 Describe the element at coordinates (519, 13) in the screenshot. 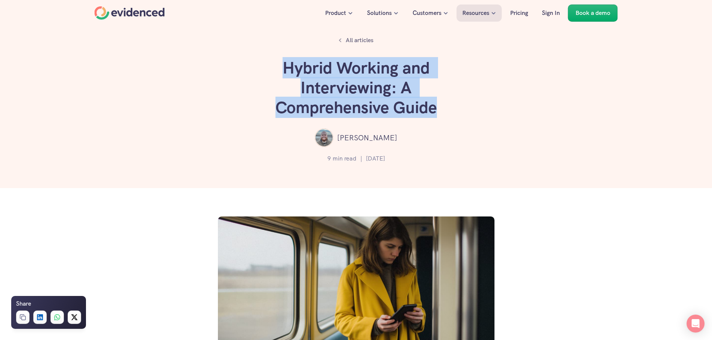

I see `a: Pricing` at that location.